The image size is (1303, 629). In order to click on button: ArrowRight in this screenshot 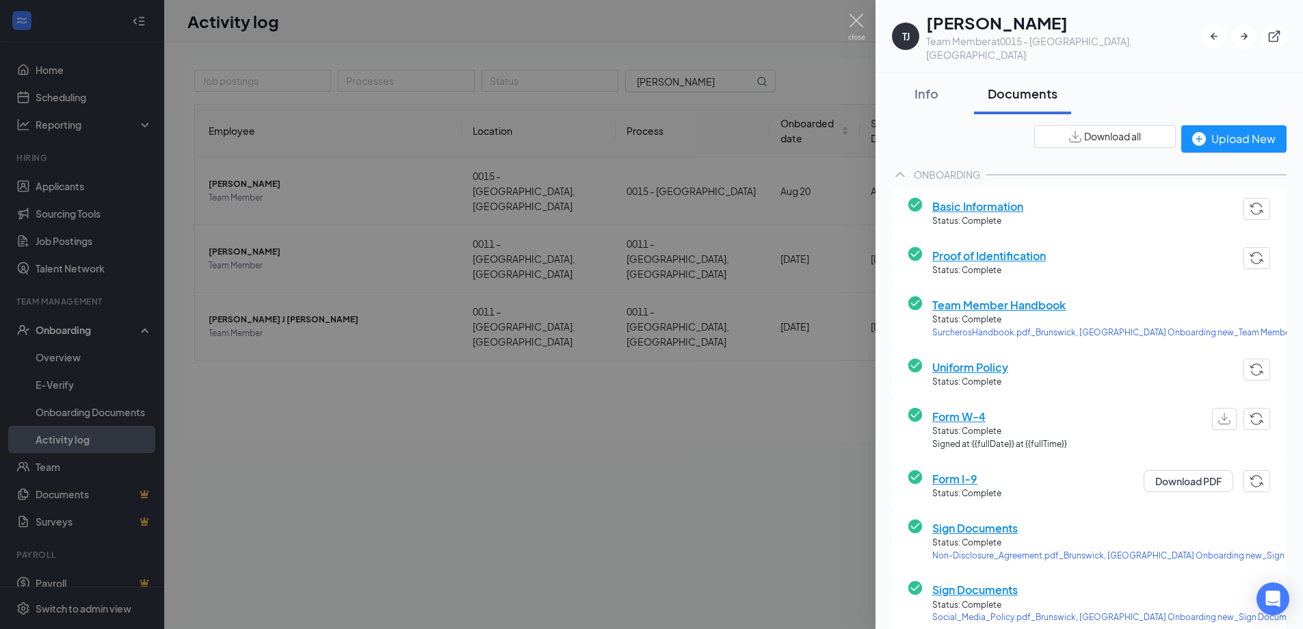, I will do `click(1245, 36)`.